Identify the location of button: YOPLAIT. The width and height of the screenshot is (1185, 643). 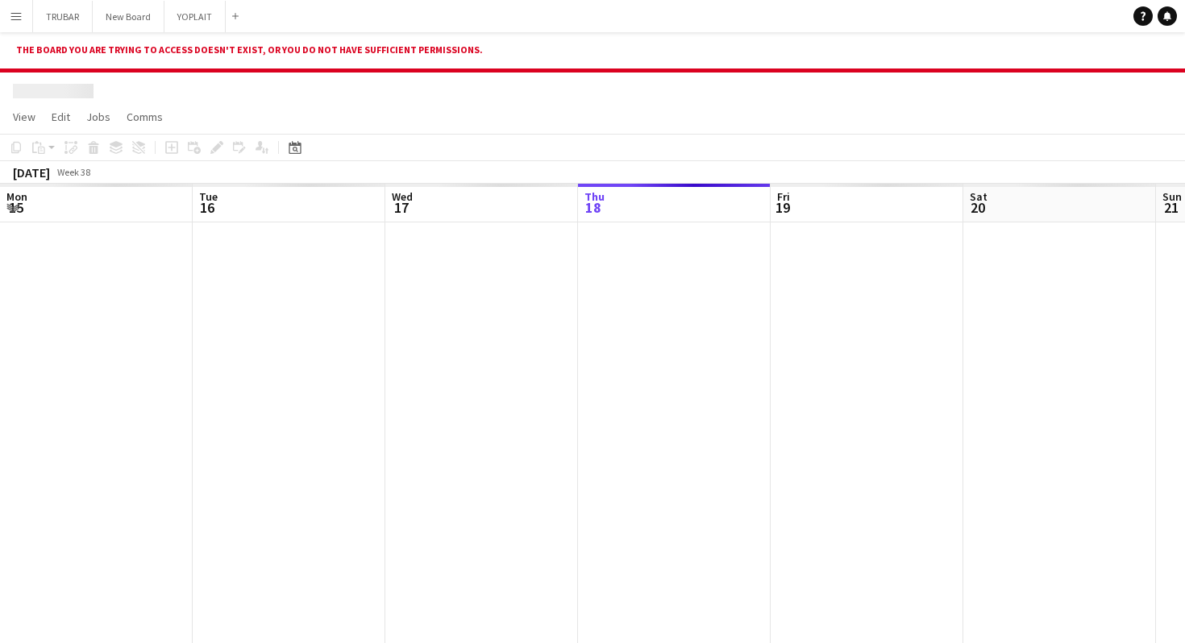
(195, 16).